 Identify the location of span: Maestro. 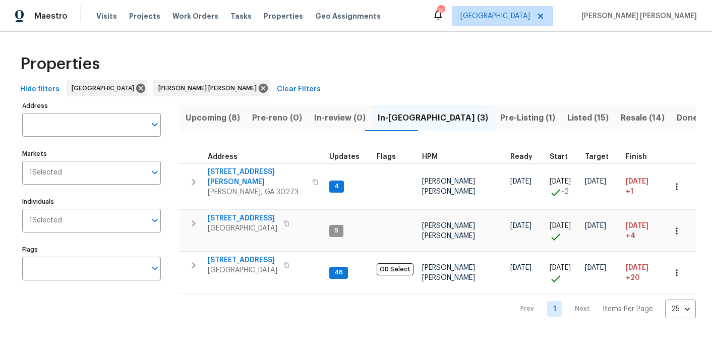
(51, 16).